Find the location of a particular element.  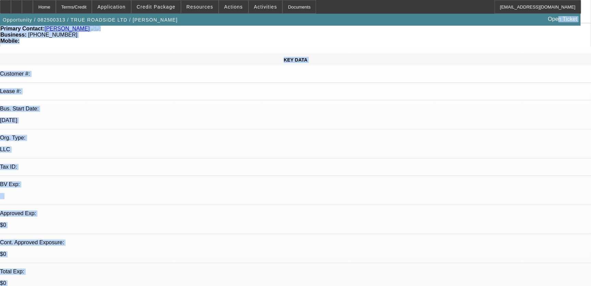

span: Credit Package is located at coordinates (156, 7).